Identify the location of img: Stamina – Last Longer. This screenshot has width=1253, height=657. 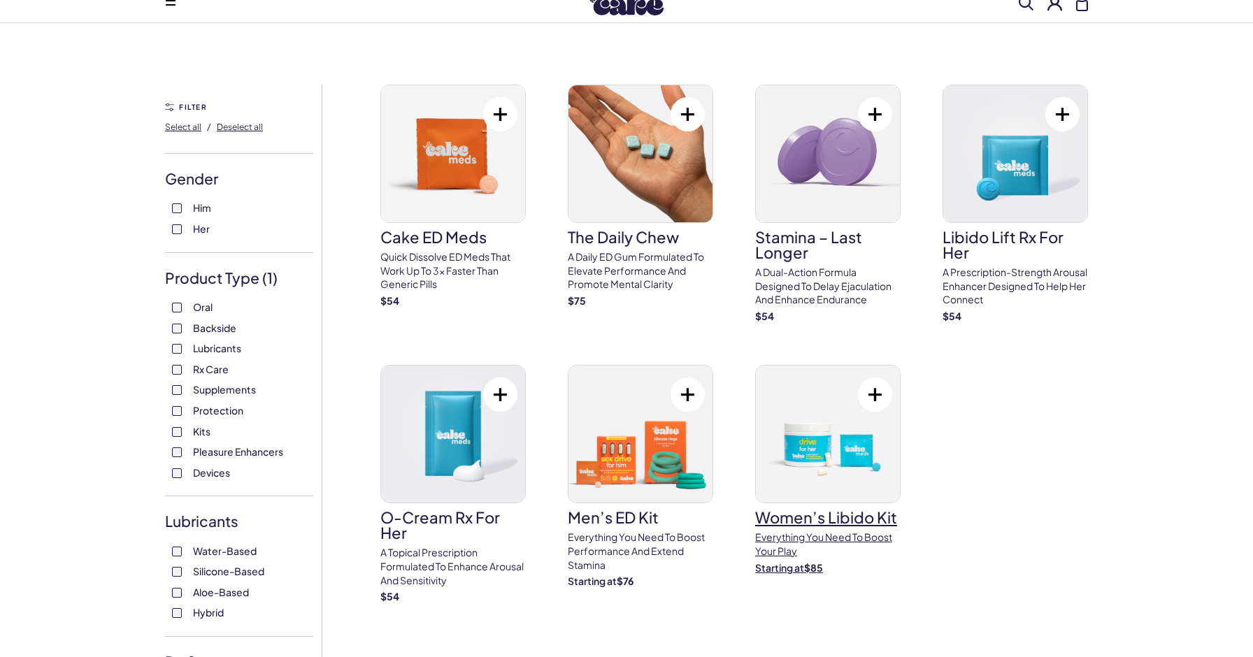
(828, 154).